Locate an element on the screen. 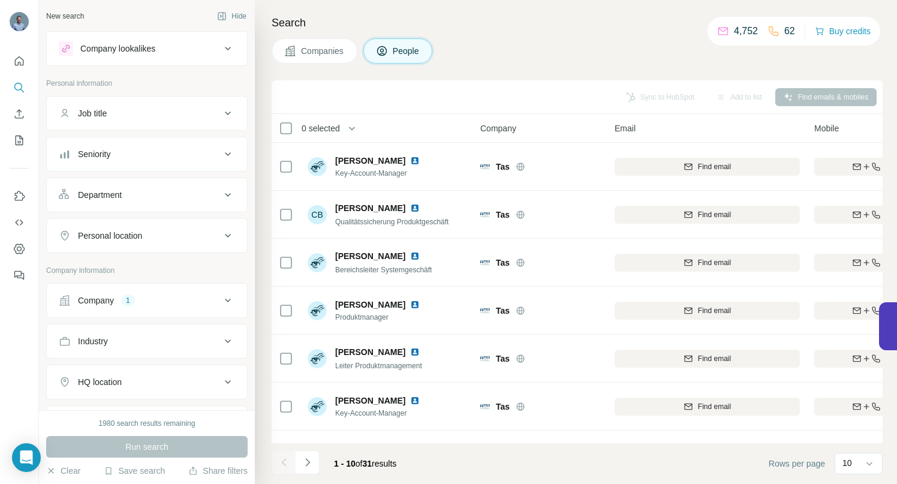  button: Hide is located at coordinates (231, 16).